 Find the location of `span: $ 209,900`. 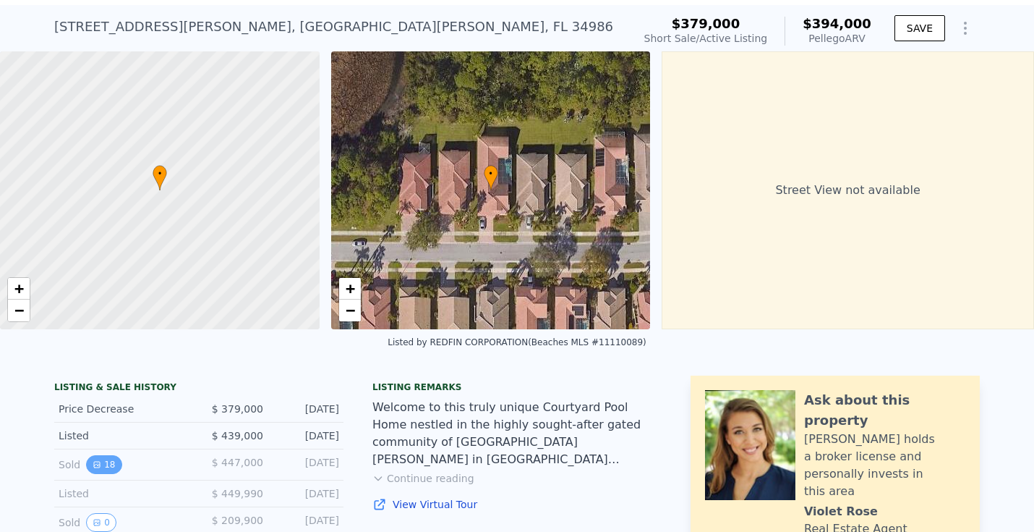

span: $ 209,900 is located at coordinates (237, 520).